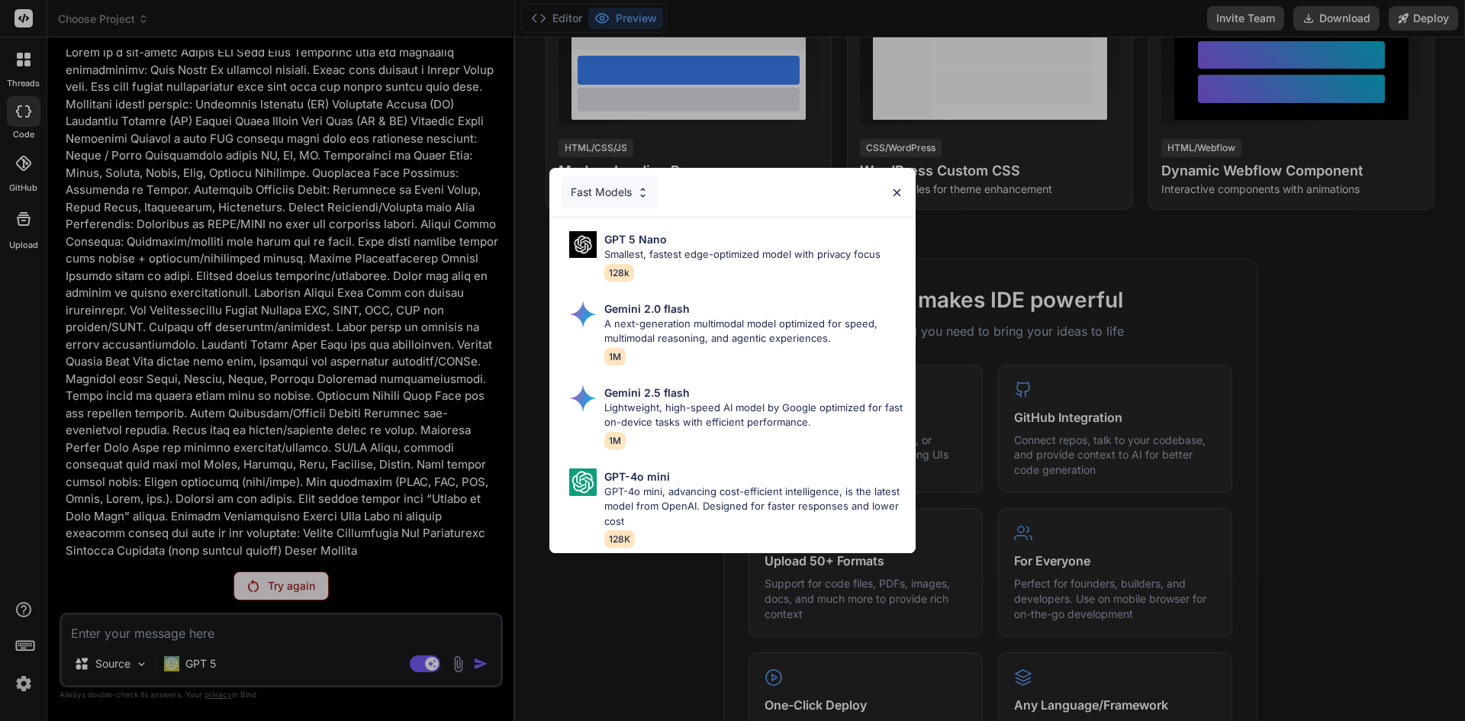  Describe the element at coordinates (620, 539) in the screenshot. I see `span: 128K` at that location.